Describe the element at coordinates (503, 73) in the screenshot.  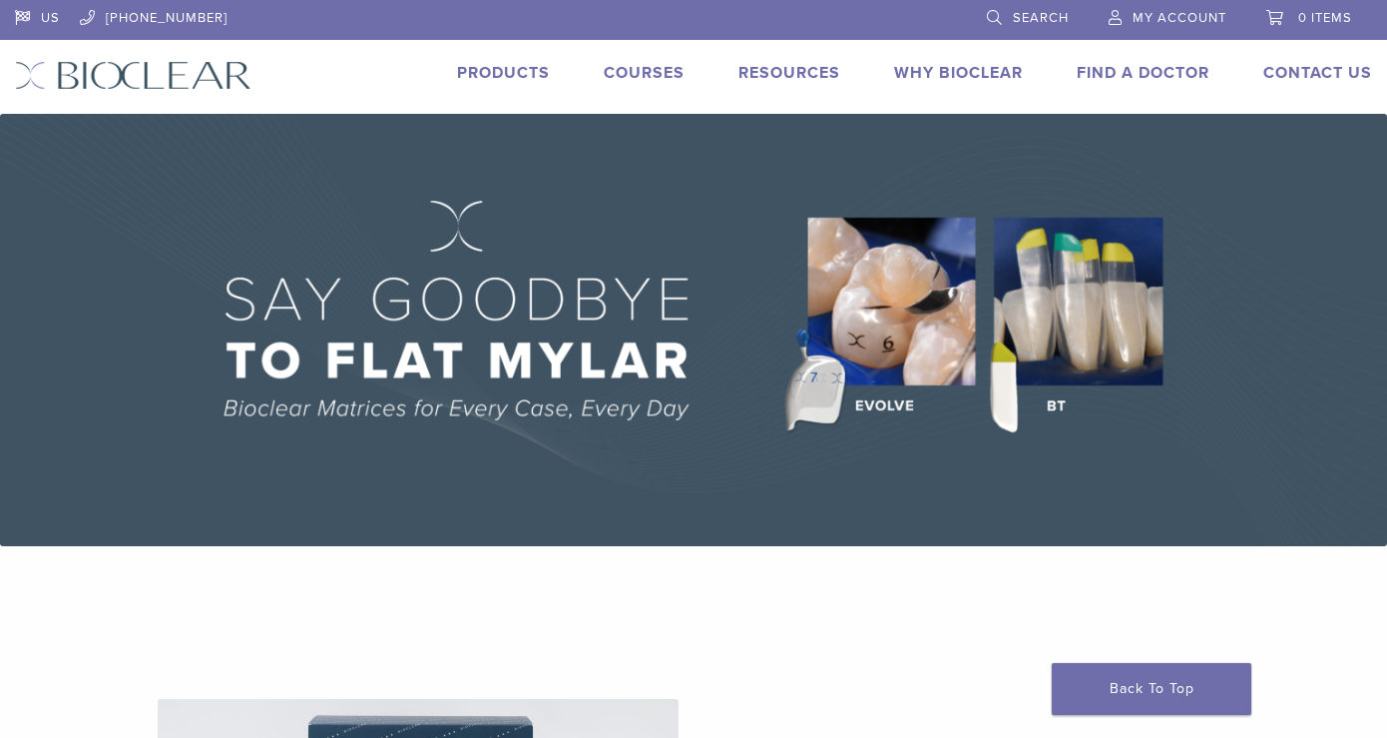
I see `a: Products` at that location.